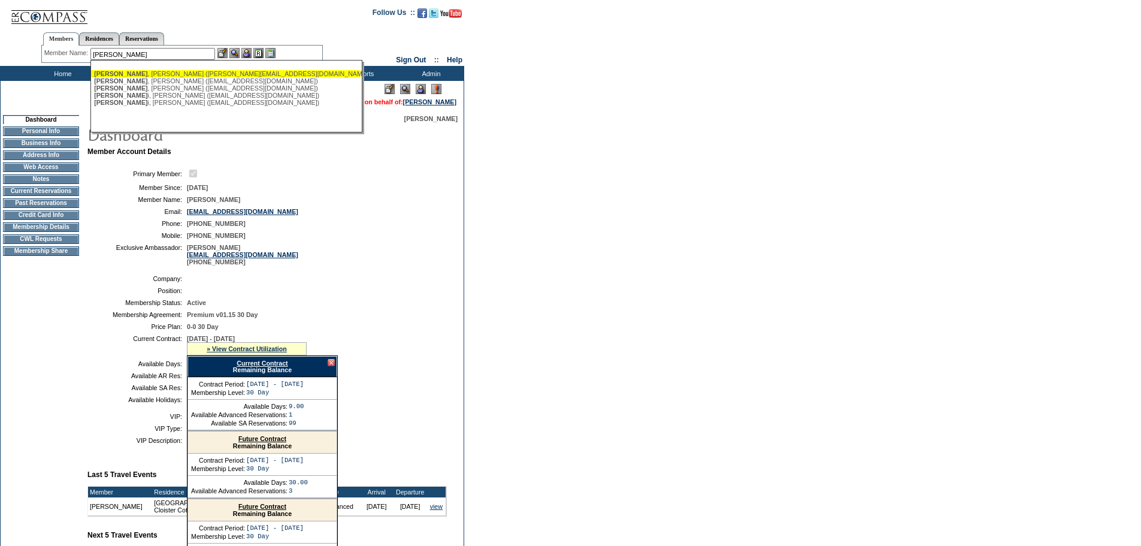 Image resolution: width=1141 pixels, height=546 pixels. I want to click on td: Member, so click(120, 492).